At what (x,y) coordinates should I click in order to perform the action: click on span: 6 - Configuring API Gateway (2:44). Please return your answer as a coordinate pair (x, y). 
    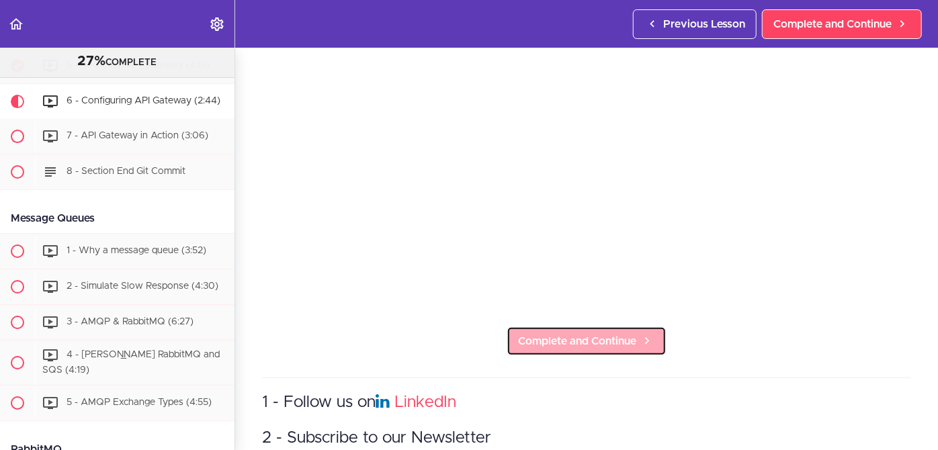
    Looking at the image, I should click on (143, 101).